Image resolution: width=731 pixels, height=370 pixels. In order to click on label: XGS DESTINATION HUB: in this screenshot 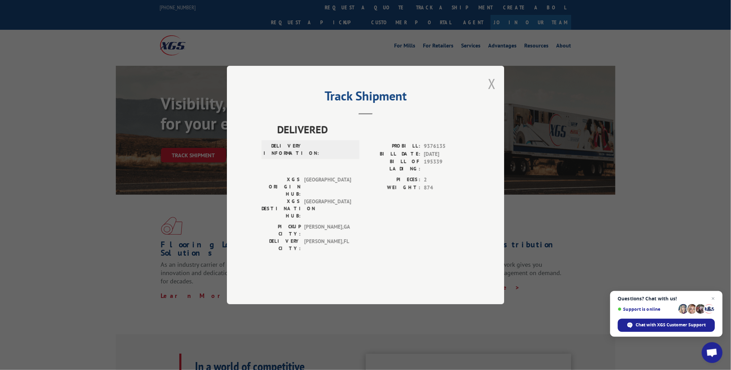, I will do `click(281, 209)`.